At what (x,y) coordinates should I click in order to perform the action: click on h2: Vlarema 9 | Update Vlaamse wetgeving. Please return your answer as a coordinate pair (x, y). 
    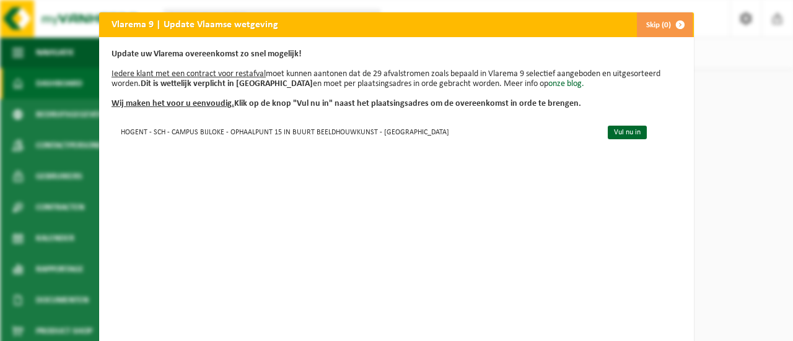
    Looking at the image, I should click on (194, 24).